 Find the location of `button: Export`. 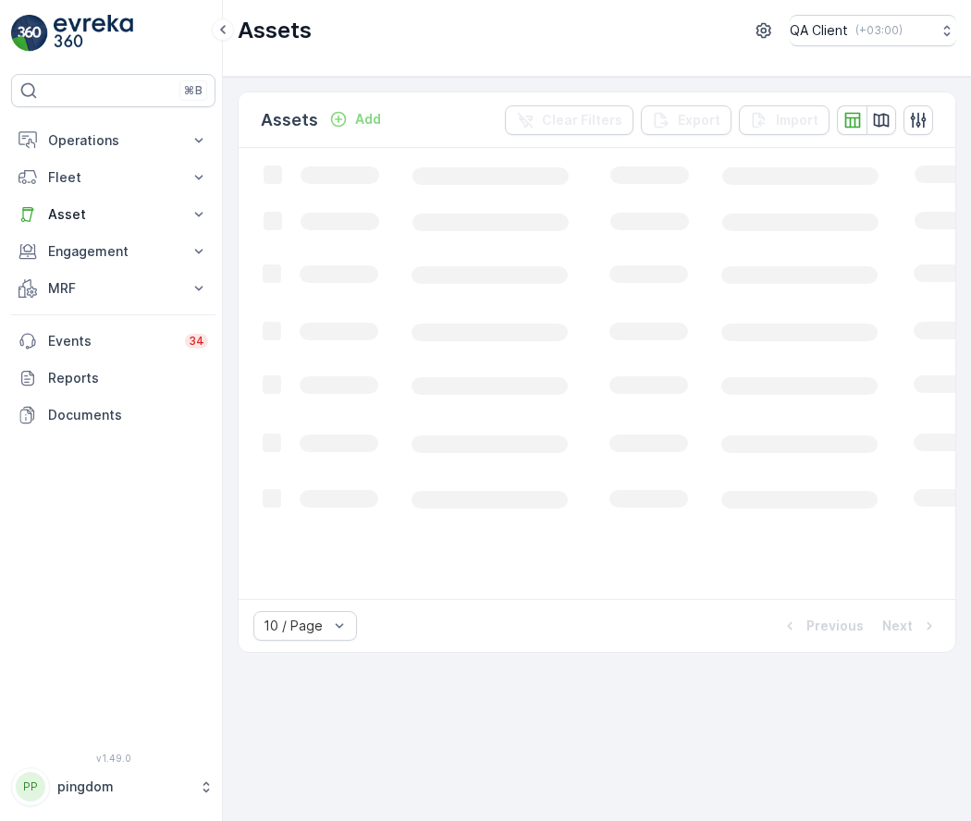

button: Export is located at coordinates (686, 120).